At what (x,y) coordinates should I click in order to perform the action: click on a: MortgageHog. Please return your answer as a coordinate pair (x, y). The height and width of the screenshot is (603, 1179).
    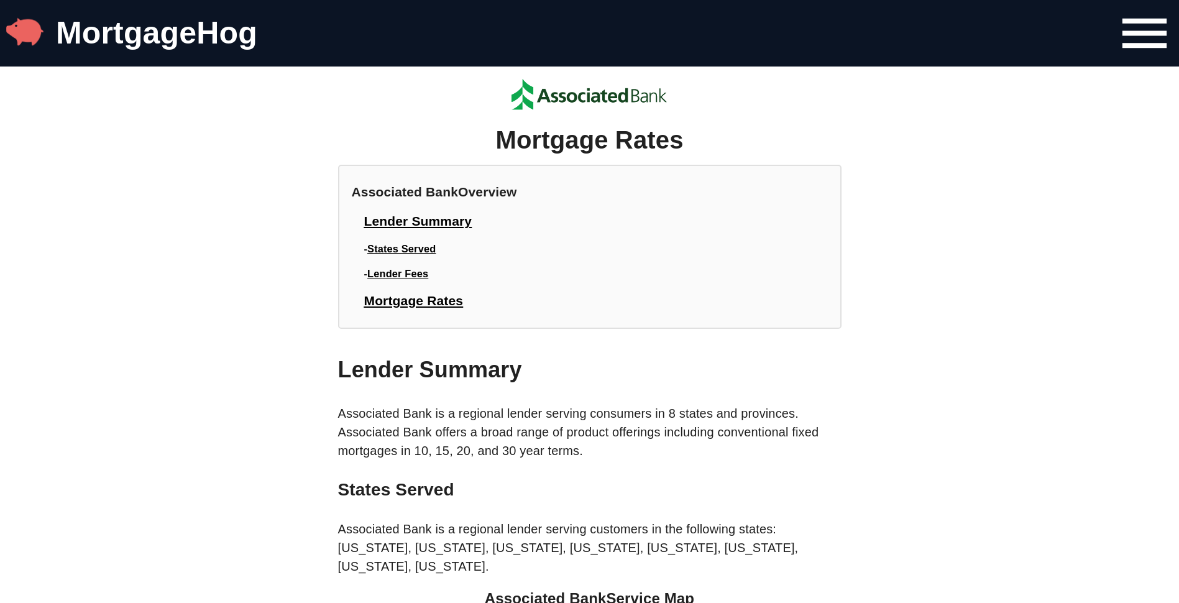
    Looking at the image, I should click on (157, 33).